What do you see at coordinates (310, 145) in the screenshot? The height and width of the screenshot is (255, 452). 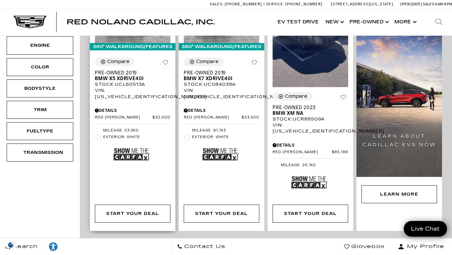 I see `div: Pricing Details - Pre-Owned 2023 BMW XM NA` at bounding box center [310, 145].